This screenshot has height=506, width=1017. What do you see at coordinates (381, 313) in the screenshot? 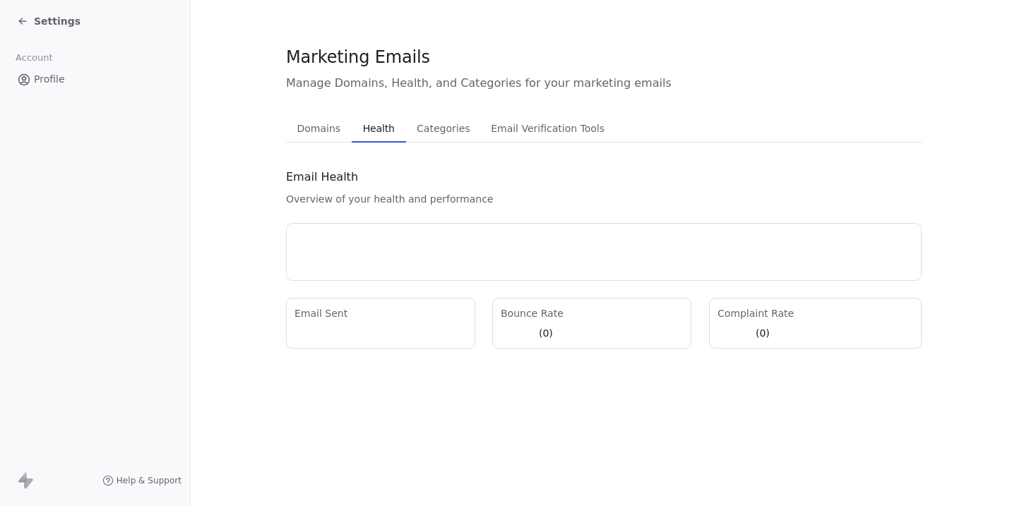
I see `div: Email Sent` at bounding box center [381, 313].